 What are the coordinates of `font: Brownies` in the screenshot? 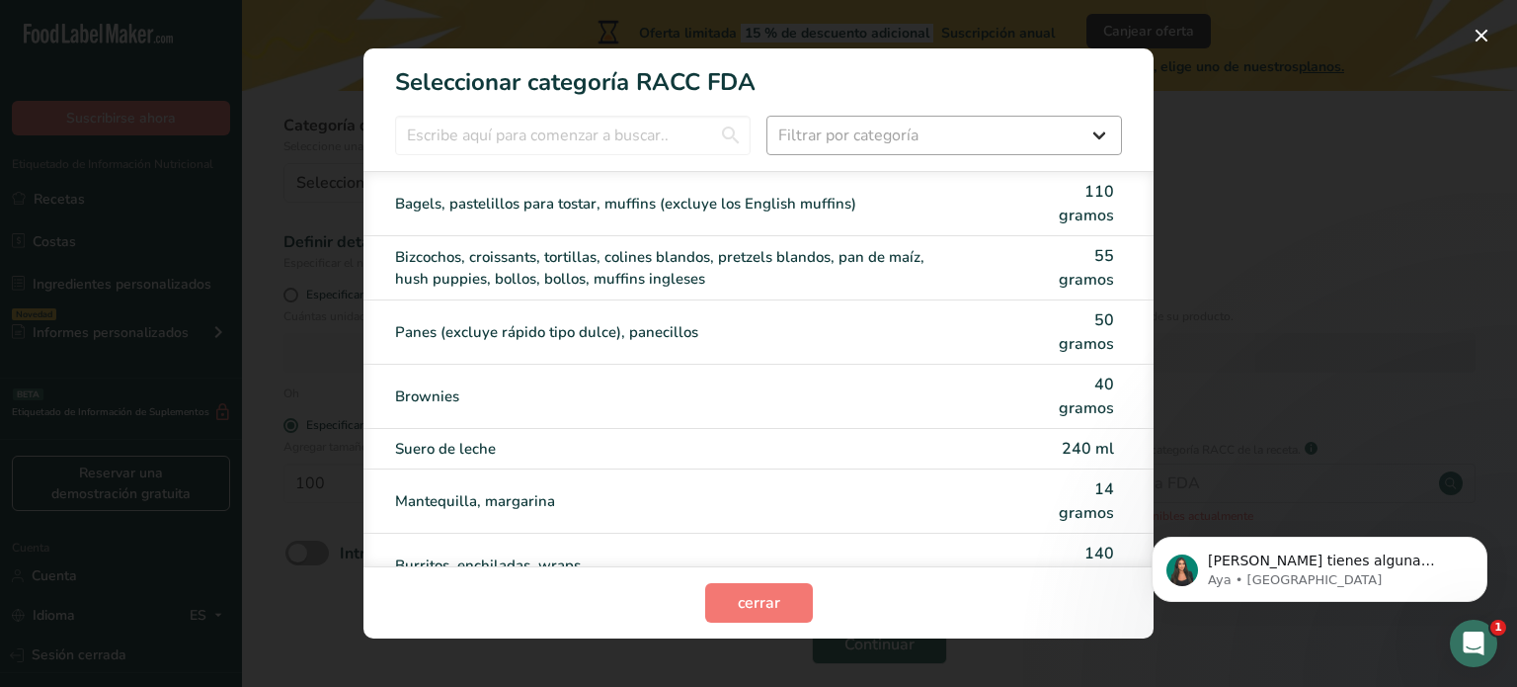 It's located at (427, 396).